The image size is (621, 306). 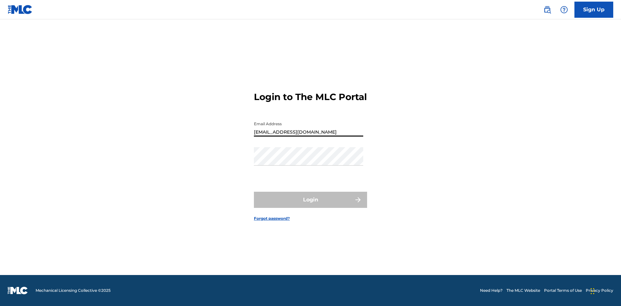 What do you see at coordinates (562, 291) in the screenshot?
I see `a: Portal Terms of Use` at bounding box center [562, 291].